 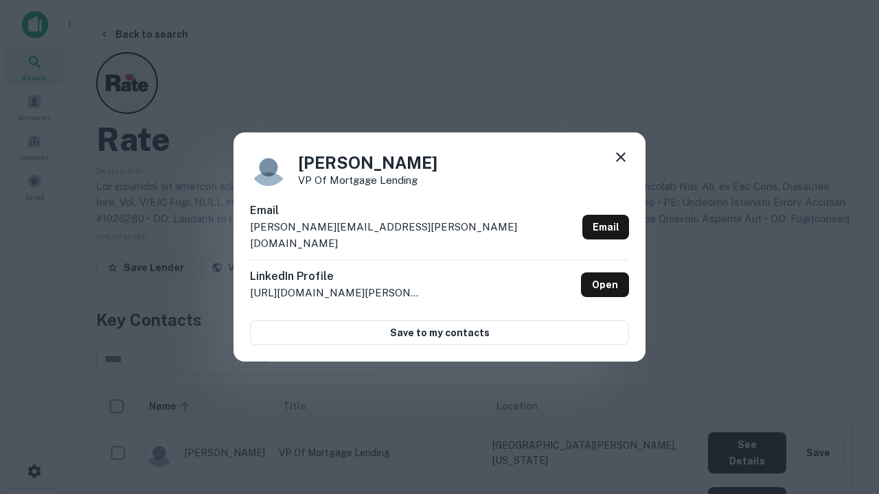 I want to click on div: Chat Widget, so click(x=845, y=417).